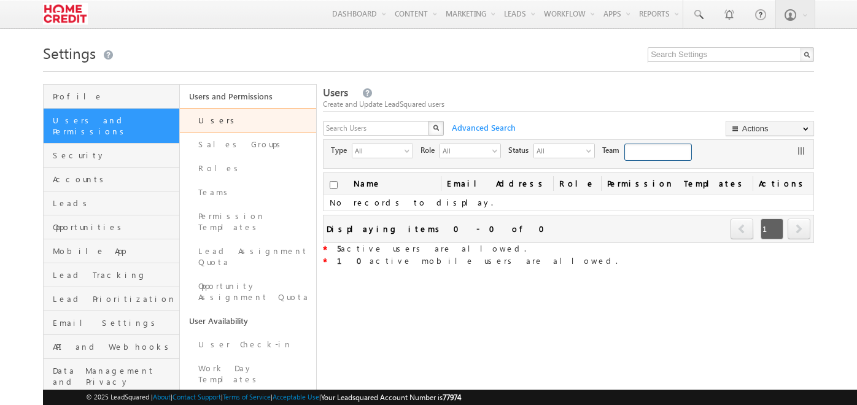 The image size is (857, 405). What do you see at coordinates (799, 229) in the screenshot?
I see `span: next` at bounding box center [799, 229].